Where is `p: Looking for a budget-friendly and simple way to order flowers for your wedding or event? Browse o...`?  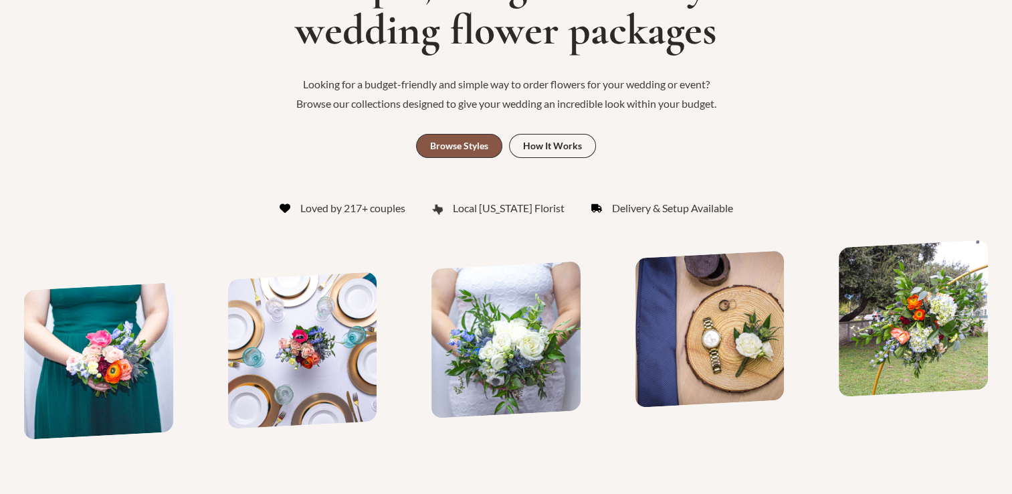
p: Looking for a budget-friendly and simple way to order flowers for your wedding or event? Browse o... is located at coordinates (506, 94).